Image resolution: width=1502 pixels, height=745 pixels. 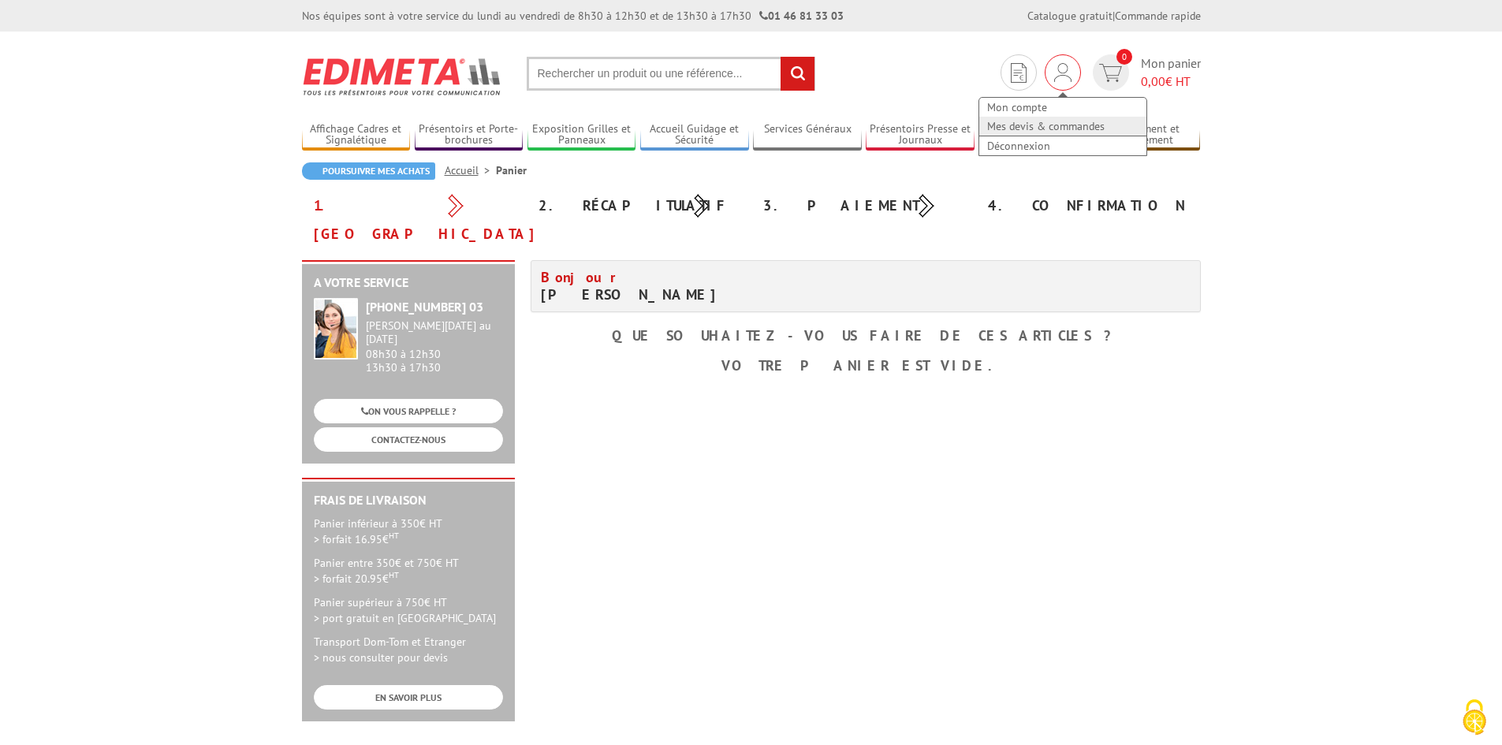 I want to click on span: > nous consulter pour devis, so click(x=381, y=658).